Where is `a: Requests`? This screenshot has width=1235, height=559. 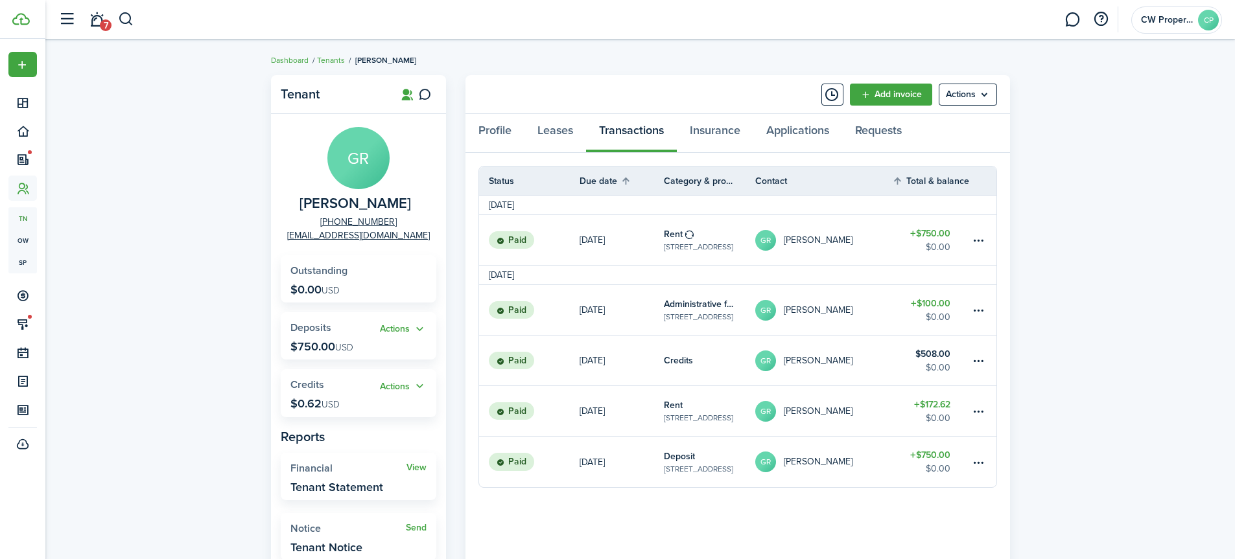
a: Requests is located at coordinates (878, 134).